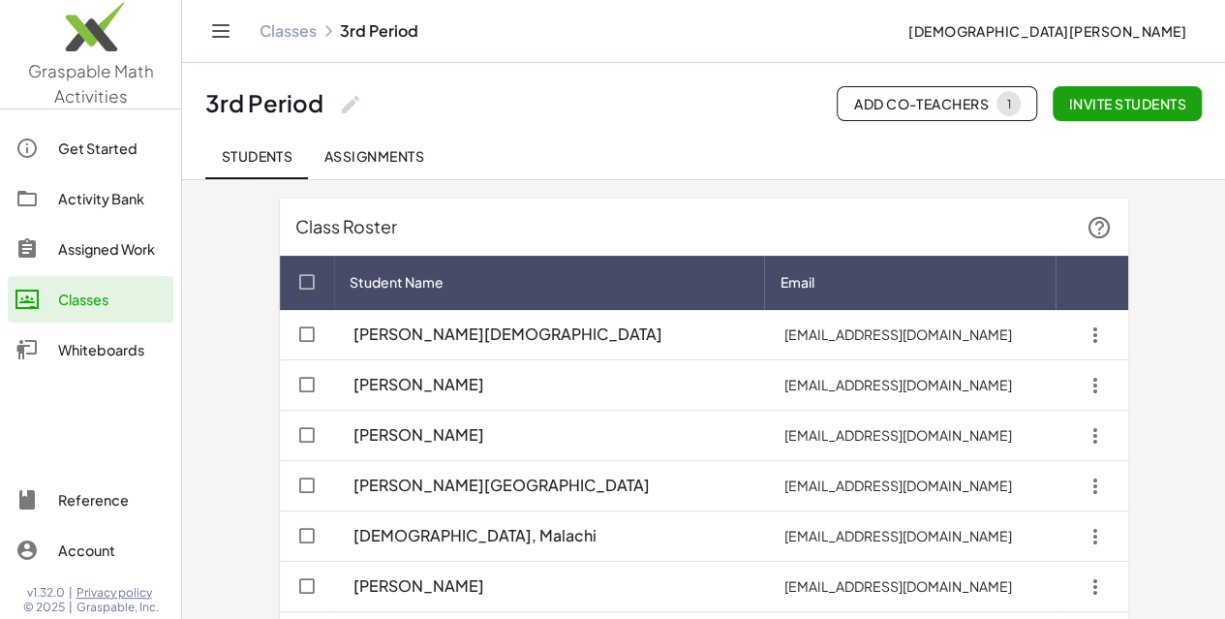 The height and width of the screenshot is (619, 1225). Describe the element at coordinates (90, 500) in the screenshot. I see `a: Reference` at that location.